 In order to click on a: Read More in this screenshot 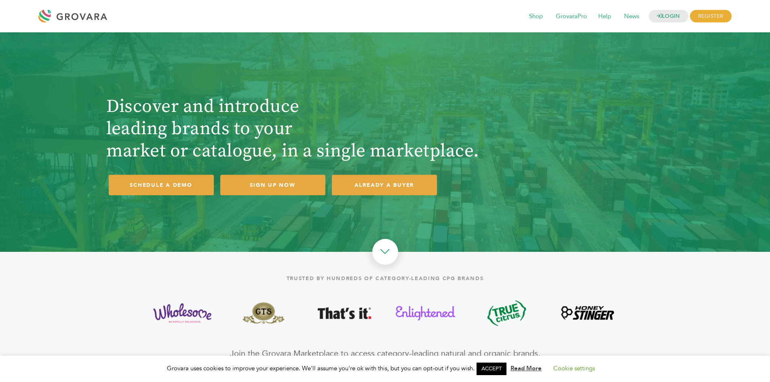, I will do `click(526, 368)`.